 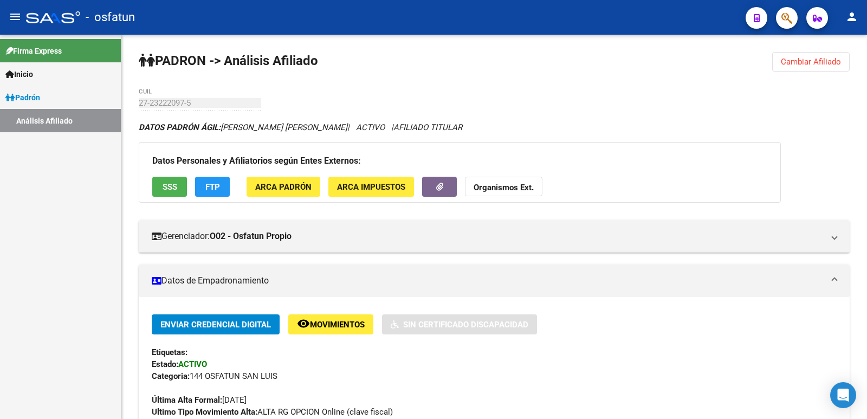 What do you see at coordinates (170, 352) in the screenshot?
I see `strong: Etiquetas:` at bounding box center [170, 352].